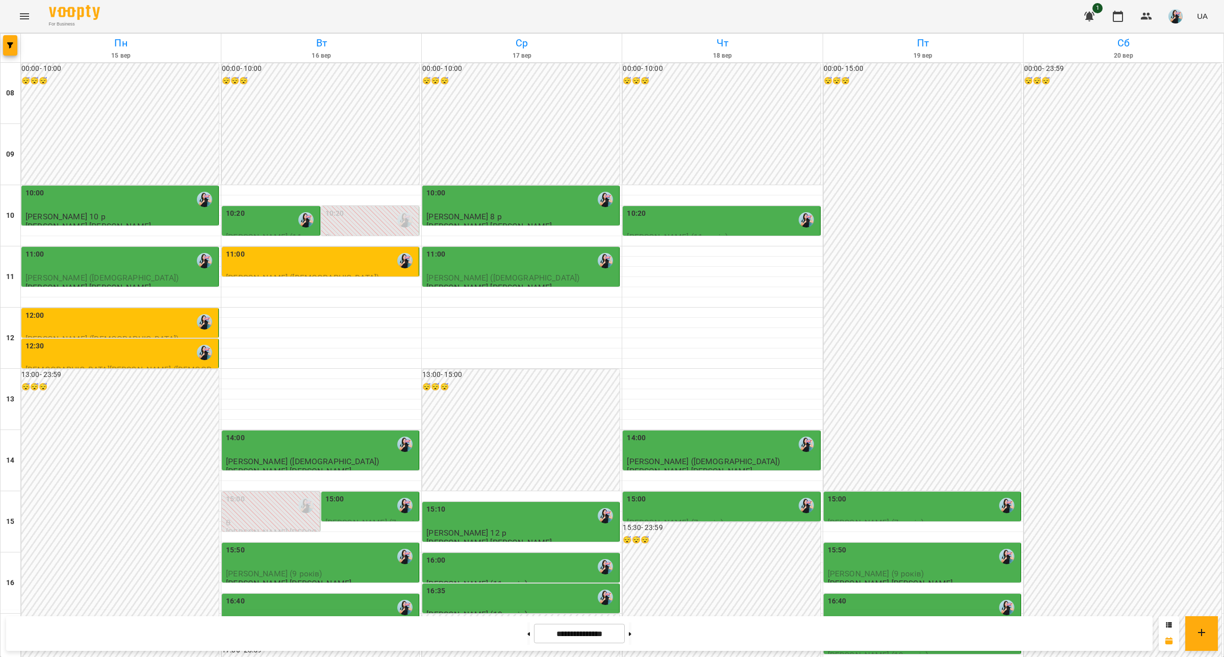 The image size is (1224, 657). Describe the element at coordinates (722, 43) in the screenshot. I see `h6: Чт` at that location.